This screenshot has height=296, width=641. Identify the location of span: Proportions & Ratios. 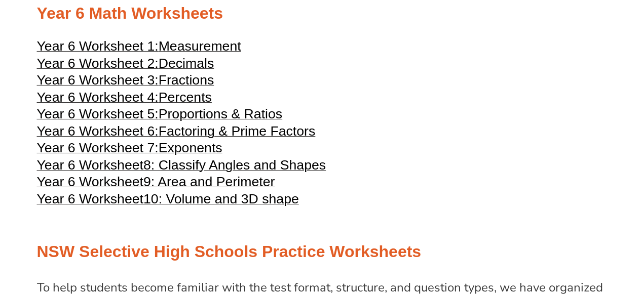
(220, 114).